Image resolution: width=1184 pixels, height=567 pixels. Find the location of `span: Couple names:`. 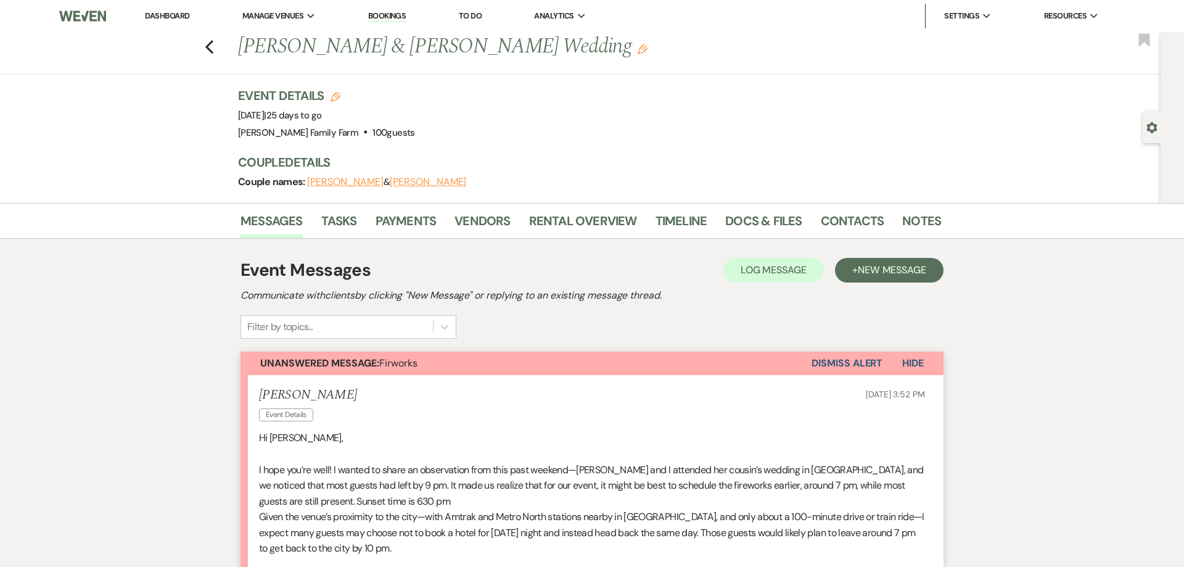

span: Couple names: is located at coordinates (273, 181).